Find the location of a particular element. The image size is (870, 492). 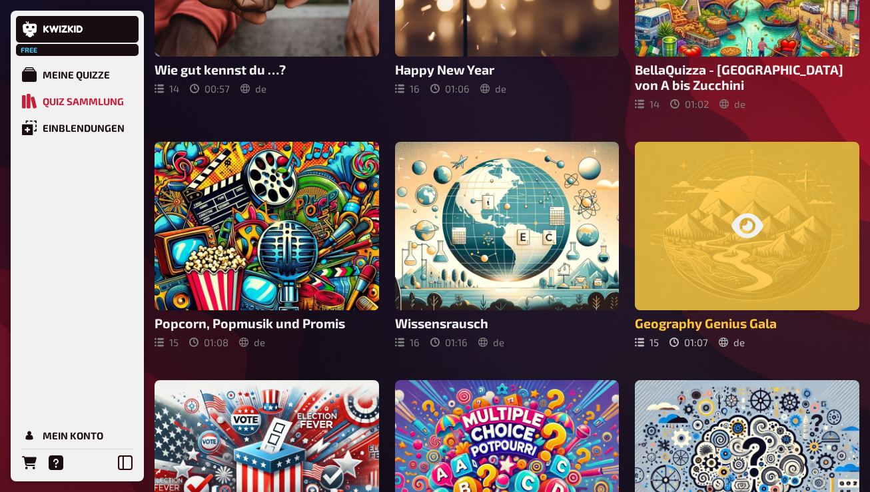

div: 01 : 16 is located at coordinates (449, 342).